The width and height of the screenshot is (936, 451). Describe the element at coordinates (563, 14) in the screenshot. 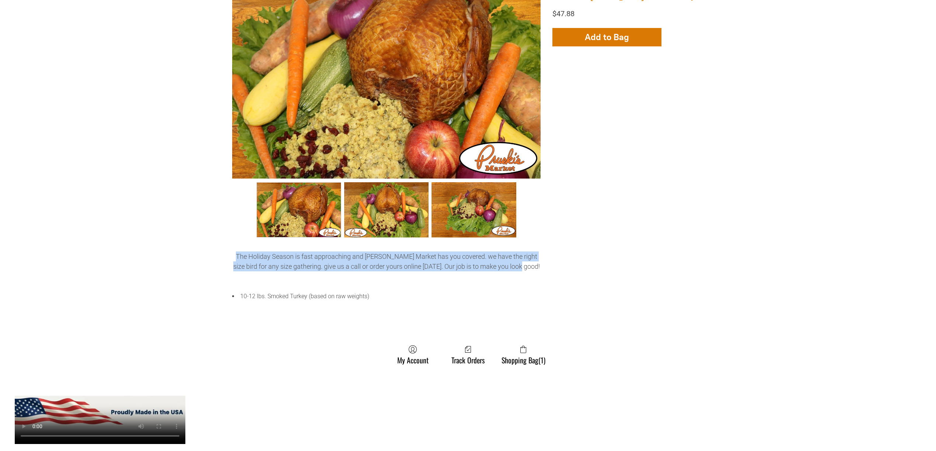

I see `span: $47.88` at that location.